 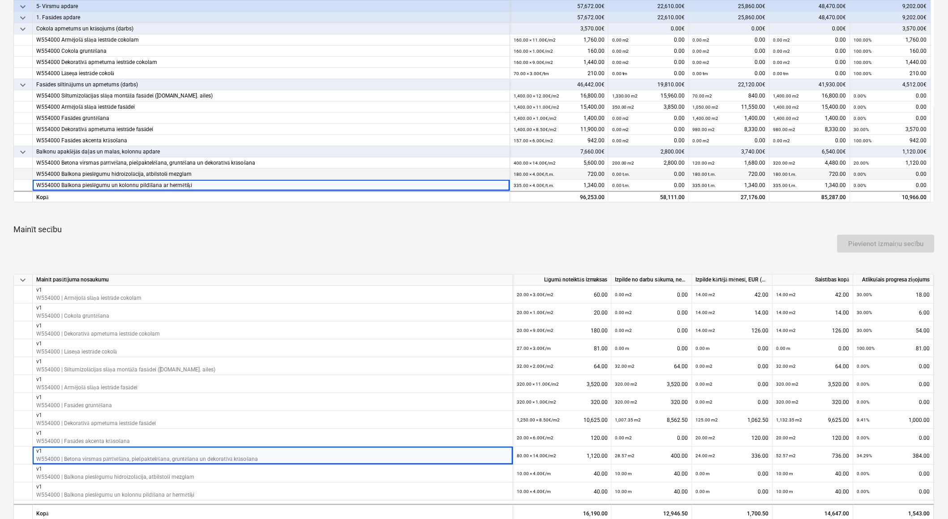 I want to click on div: W554000 Lāseņa iestrāde cokolā, so click(x=271, y=73).